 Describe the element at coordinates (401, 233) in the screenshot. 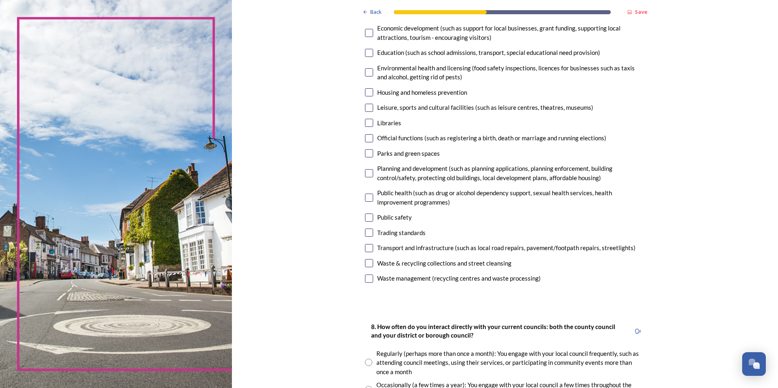

I see `div: Trading standards` at that location.